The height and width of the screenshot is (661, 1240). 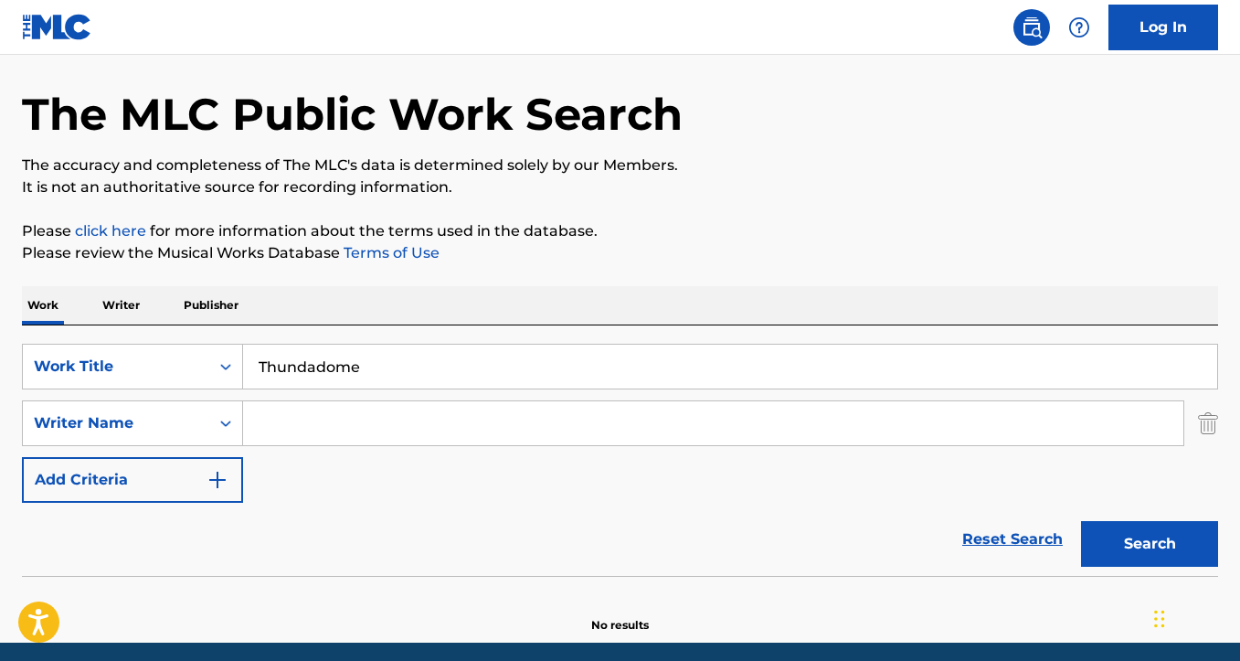 What do you see at coordinates (620, 460) in the screenshot?
I see `form: Search Form` at bounding box center [620, 460].